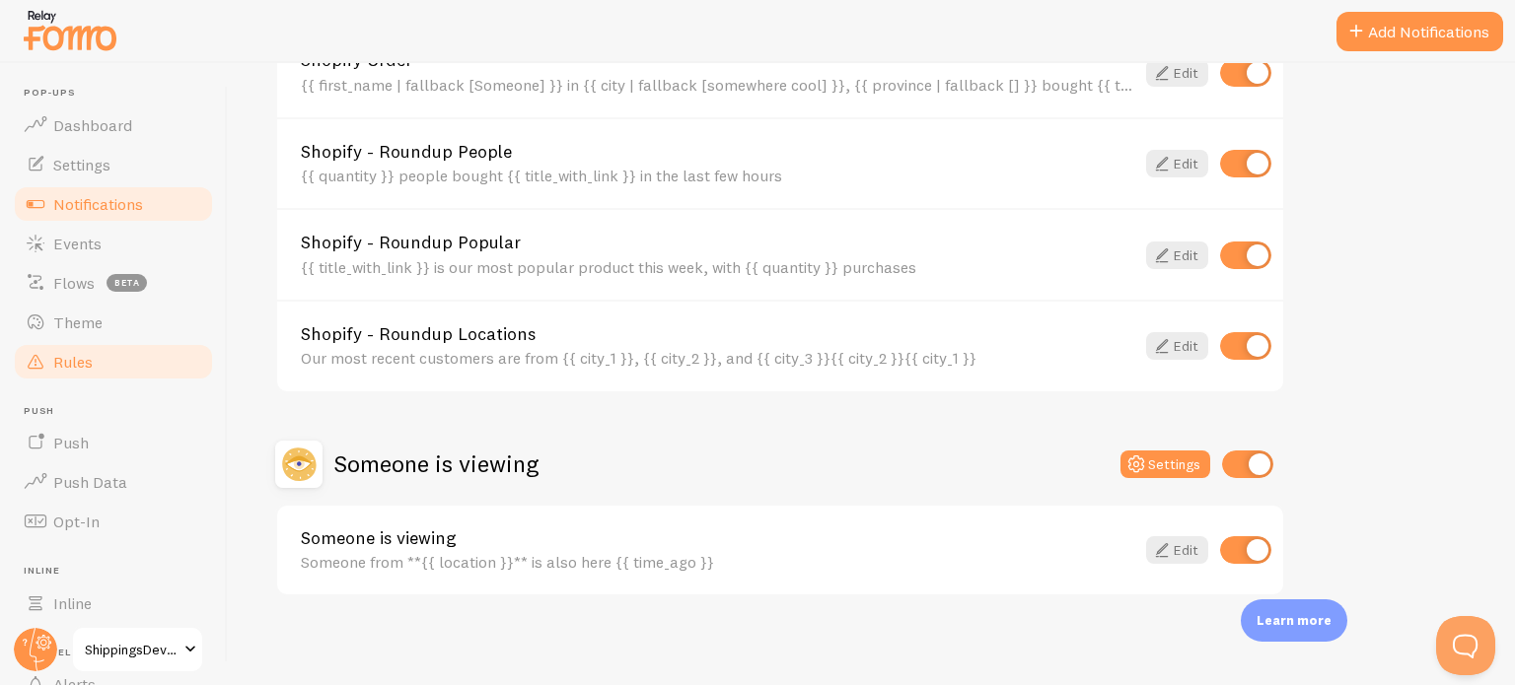 This screenshot has height=685, width=1515. Describe the element at coordinates (1294, 620) in the screenshot. I see `div: Learn more` at that location.